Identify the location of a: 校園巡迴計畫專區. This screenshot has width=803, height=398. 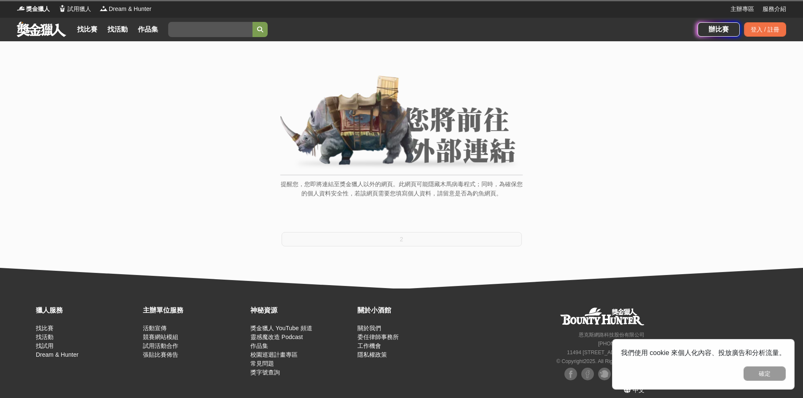
(274, 355).